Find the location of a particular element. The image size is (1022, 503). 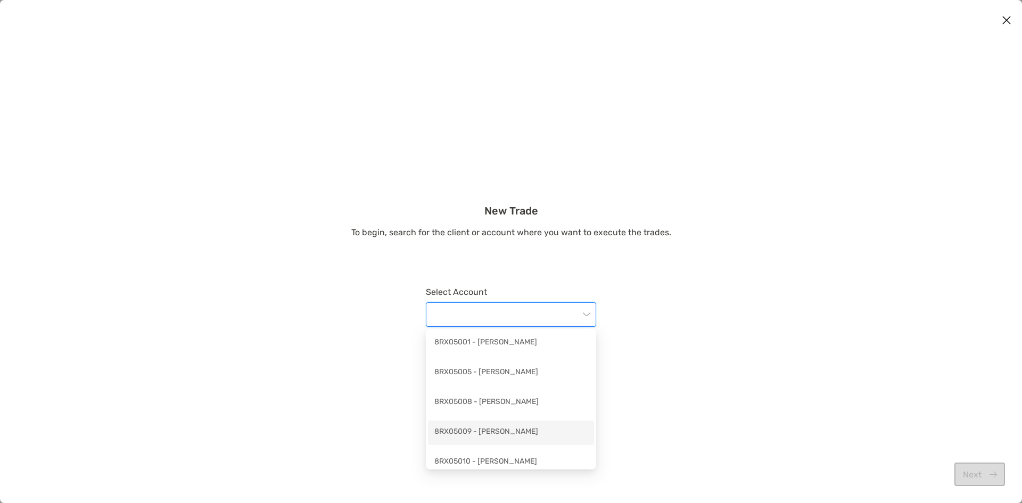

label: Select Account is located at coordinates (511, 292).